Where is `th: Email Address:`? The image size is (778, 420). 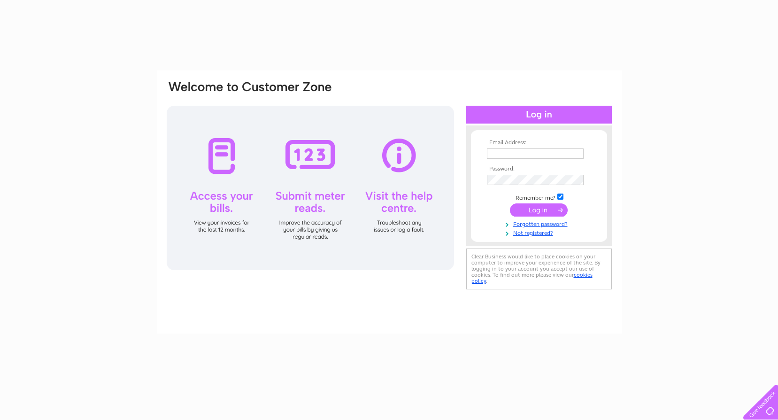
th: Email Address: is located at coordinates (539, 143).